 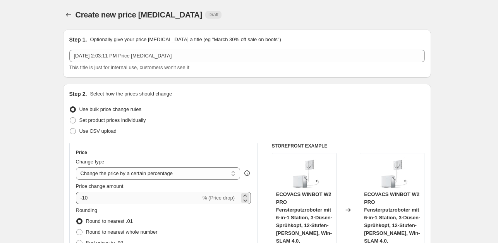 I want to click on span: Rounding, so click(x=87, y=210).